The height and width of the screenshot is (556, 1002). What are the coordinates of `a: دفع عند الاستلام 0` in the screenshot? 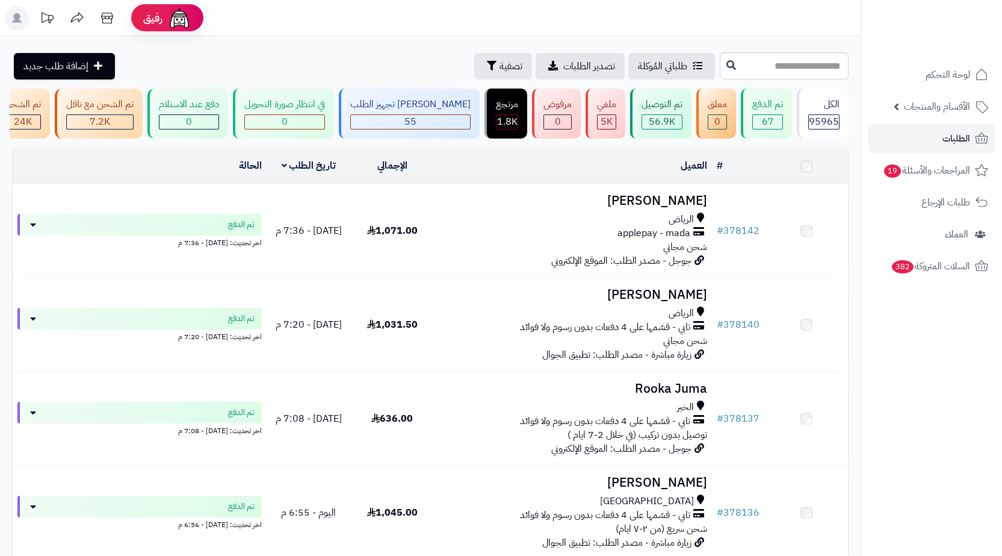 It's located at (188, 113).